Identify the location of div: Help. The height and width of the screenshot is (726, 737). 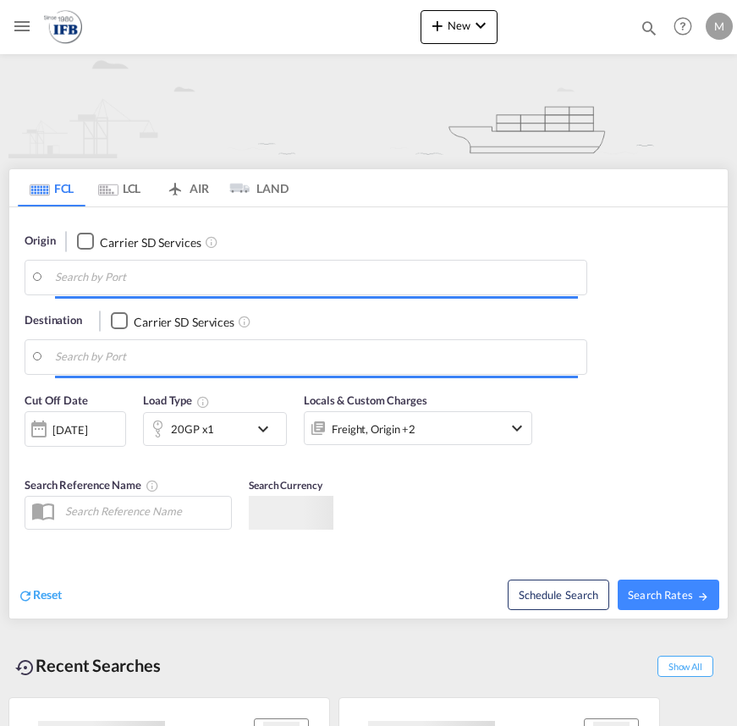
(687, 27).